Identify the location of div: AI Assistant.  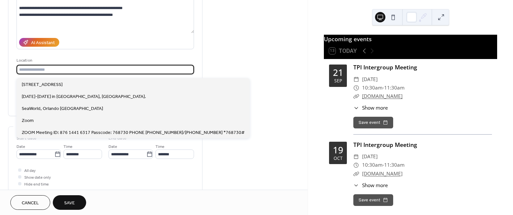
(43, 43).